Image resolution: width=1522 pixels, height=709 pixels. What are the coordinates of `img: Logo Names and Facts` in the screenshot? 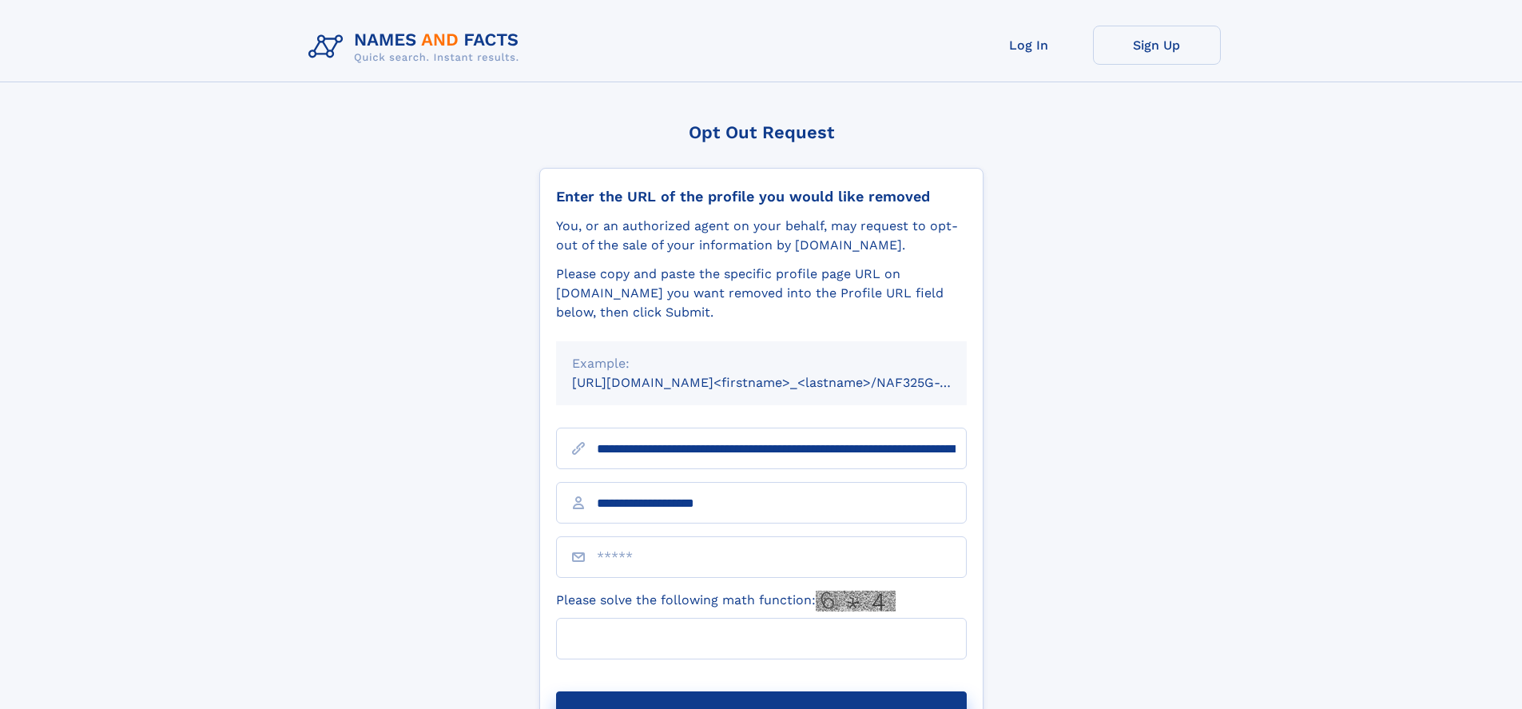 It's located at (417, 47).